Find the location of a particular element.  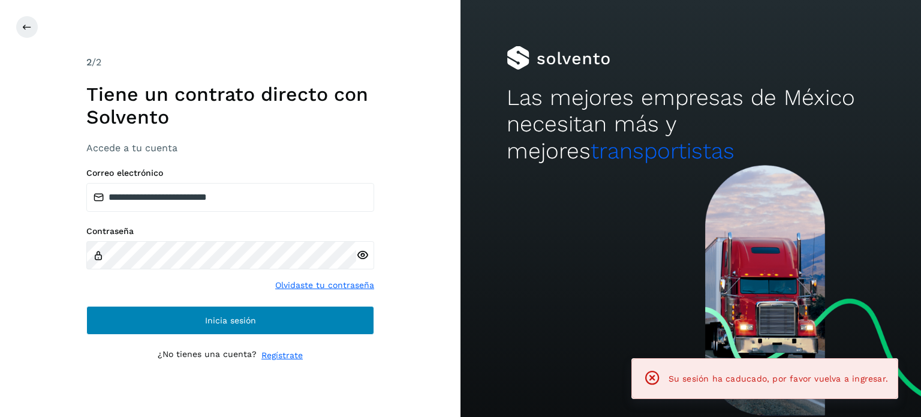

h1: Tiene un contrato directo con Solvento is located at coordinates (230, 106).